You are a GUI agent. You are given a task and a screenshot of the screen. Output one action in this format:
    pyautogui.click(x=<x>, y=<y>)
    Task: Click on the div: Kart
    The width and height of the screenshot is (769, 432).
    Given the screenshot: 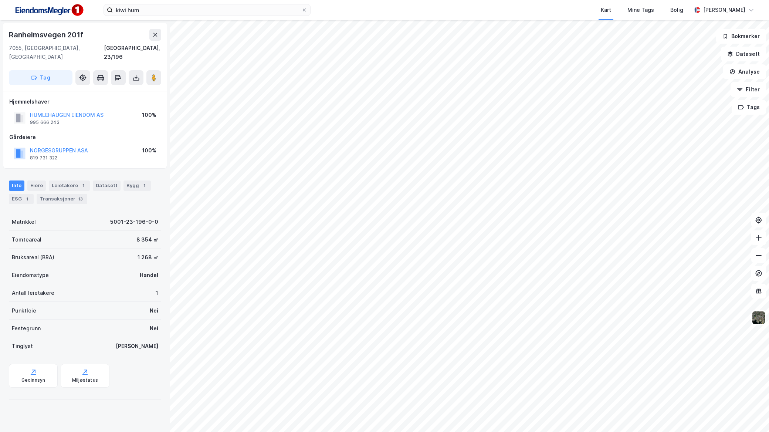 What is the action you would take?
    pyautogui.click(x=606, y=10)
    